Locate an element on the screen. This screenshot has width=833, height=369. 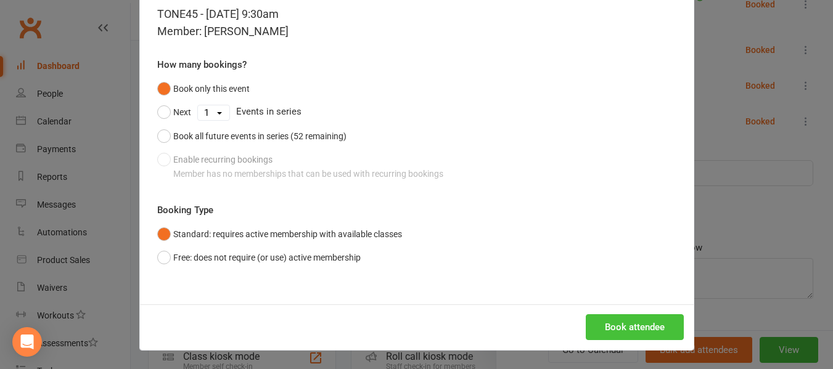
label: How many bookings? is located at coordinates (202, 65).